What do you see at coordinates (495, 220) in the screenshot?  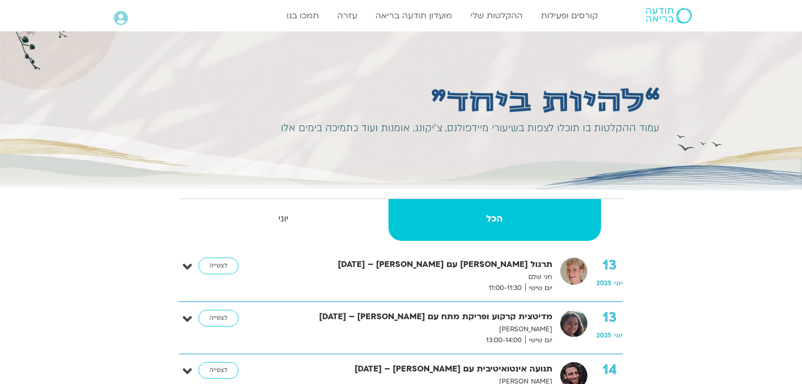 I see `a: הכל` at bounding box center [495, 220].